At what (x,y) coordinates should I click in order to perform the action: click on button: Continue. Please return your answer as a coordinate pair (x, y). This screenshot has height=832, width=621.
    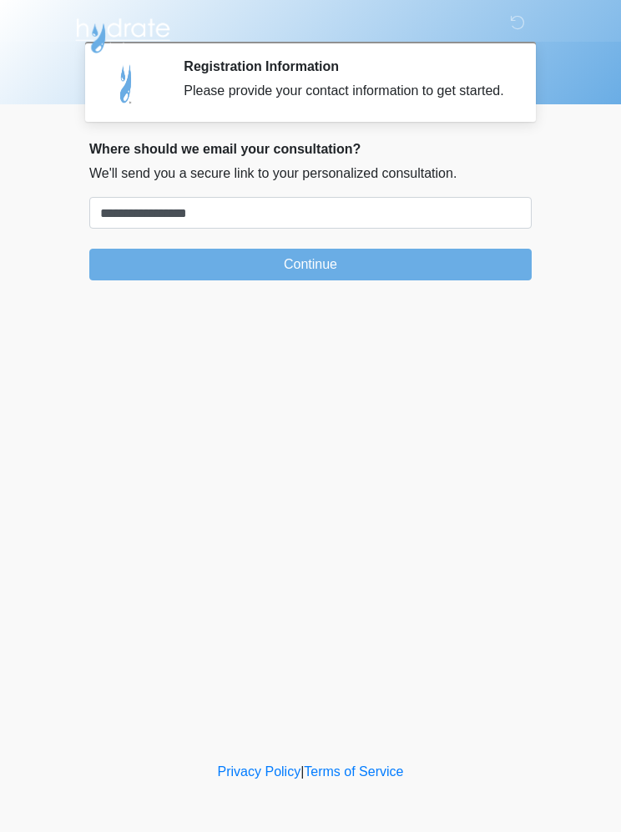
    Looking at the image, I should click on (310, 264).